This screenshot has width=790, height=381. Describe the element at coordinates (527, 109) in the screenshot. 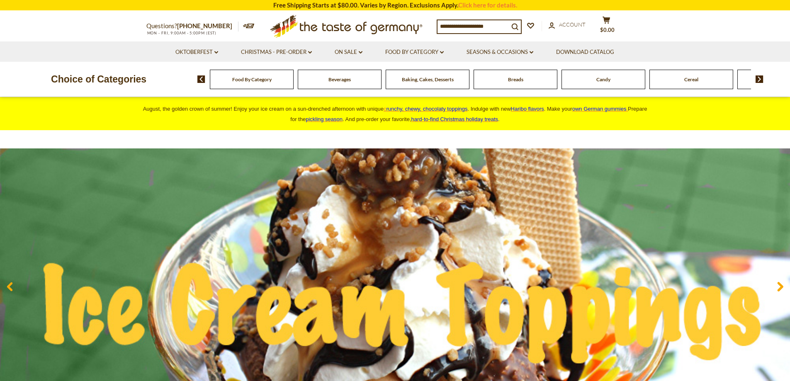

I see `span: Haribo flavors` at that location.